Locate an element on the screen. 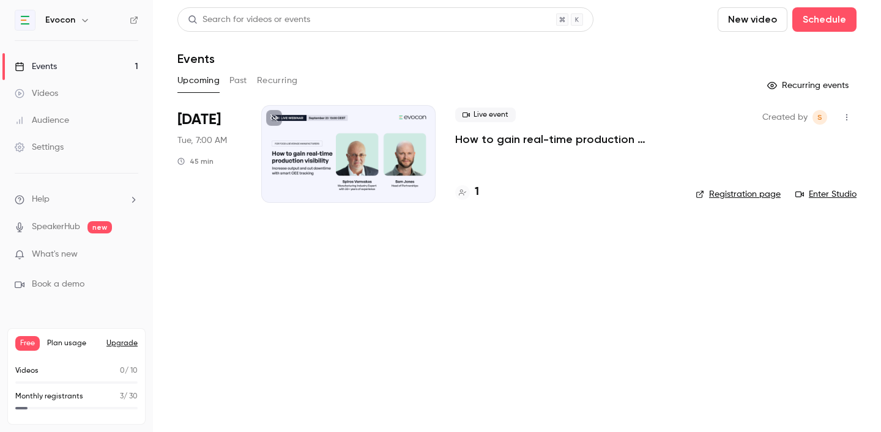  span: What's new is located at coordinates (54, 254).